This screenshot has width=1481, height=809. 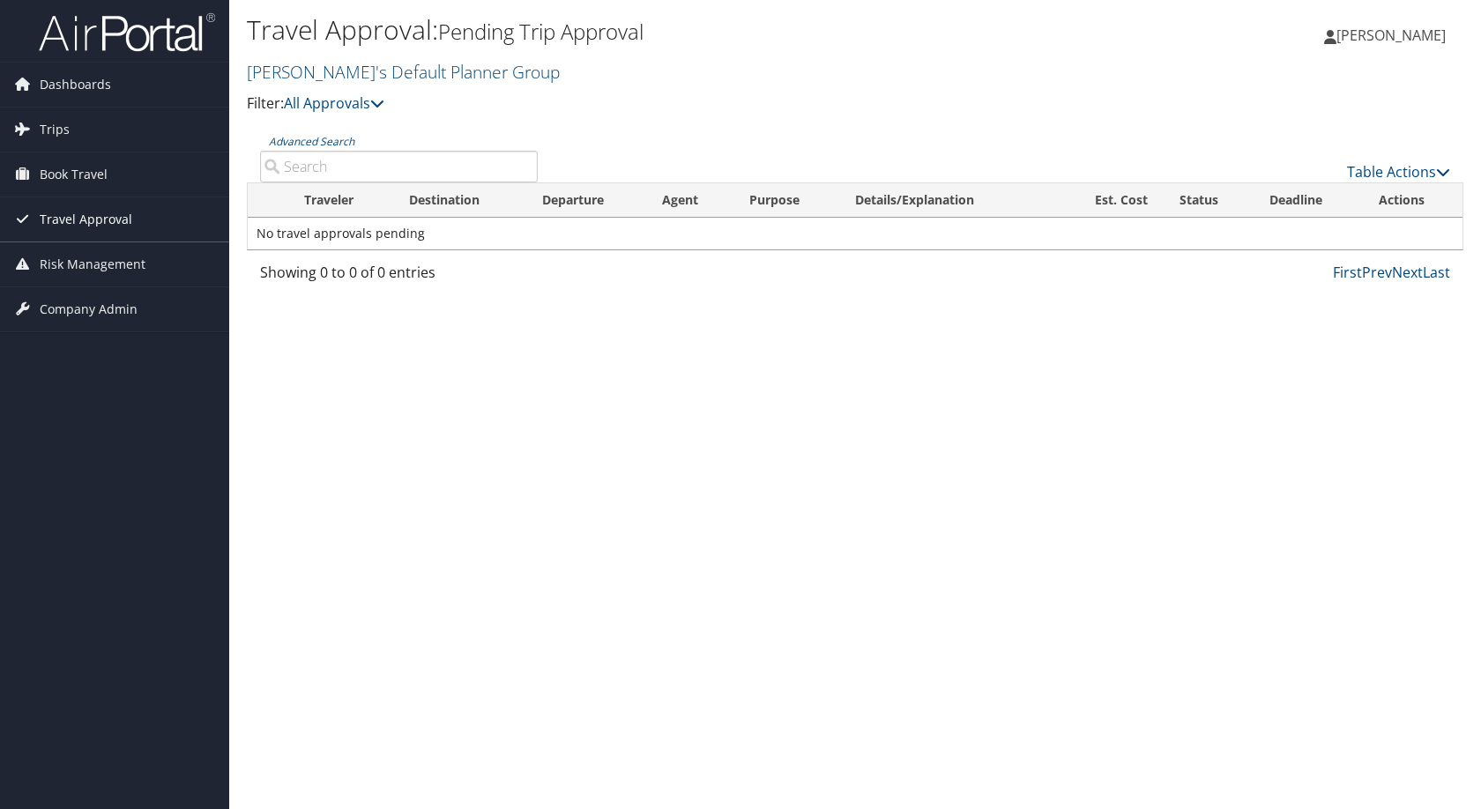 I want to click on th: Actions, so click(x=1412, y=200).